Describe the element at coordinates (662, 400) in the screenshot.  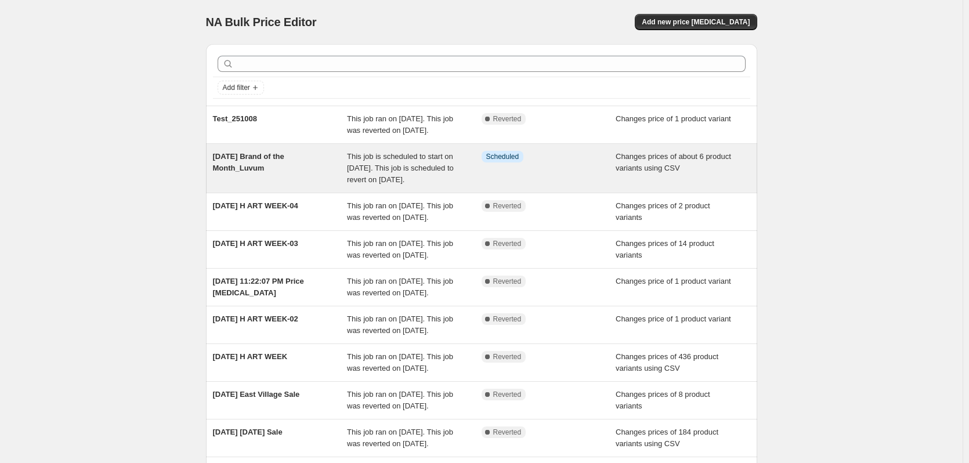
I see `span: Changes prices of 8 product variants` at that location.